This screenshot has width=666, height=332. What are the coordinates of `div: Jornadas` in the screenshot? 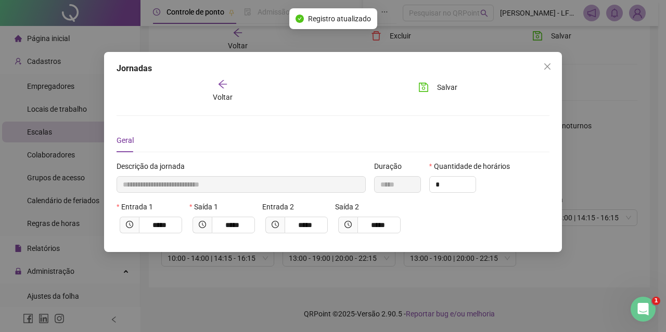 It's located at (333, 69).